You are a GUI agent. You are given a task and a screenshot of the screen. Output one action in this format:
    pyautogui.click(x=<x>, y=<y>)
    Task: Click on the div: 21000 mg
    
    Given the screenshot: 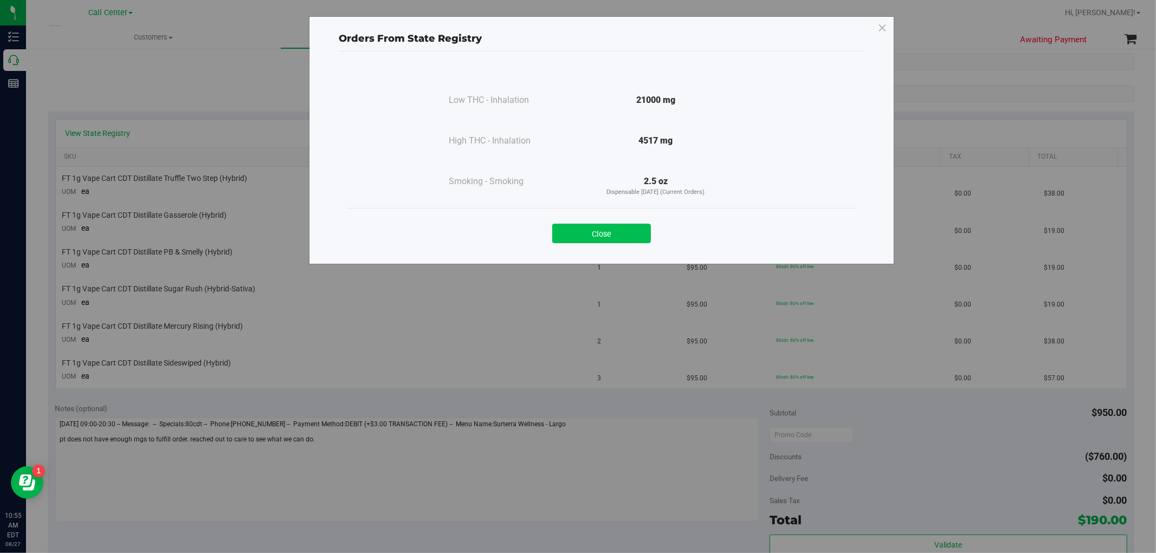 What is the action you would take?
    pyautogui.click(x=656, y=100)
    